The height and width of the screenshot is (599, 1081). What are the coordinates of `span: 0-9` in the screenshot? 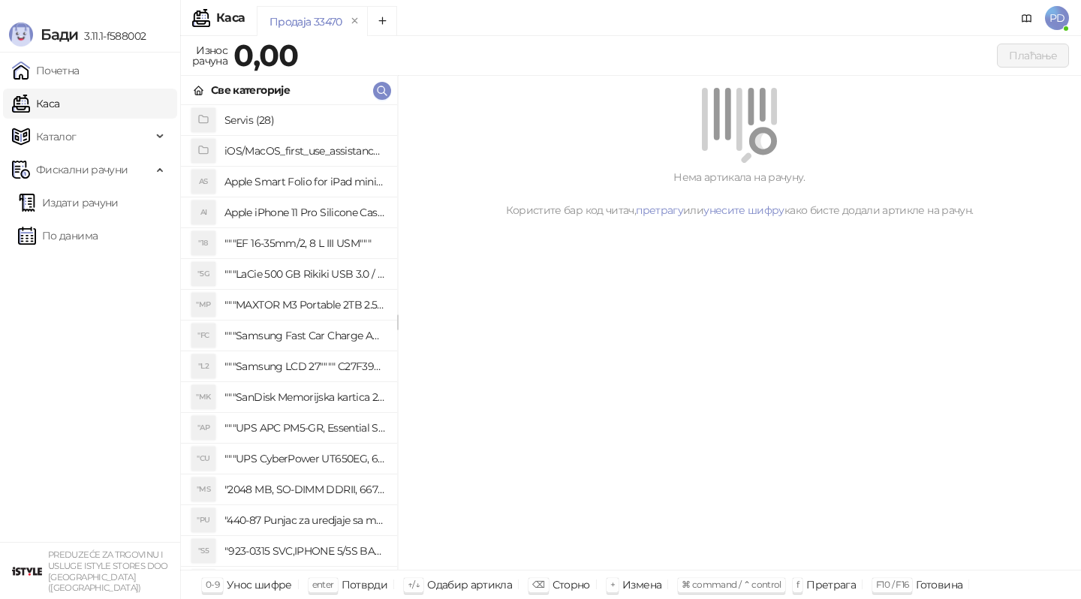 It's located at (212, 584).